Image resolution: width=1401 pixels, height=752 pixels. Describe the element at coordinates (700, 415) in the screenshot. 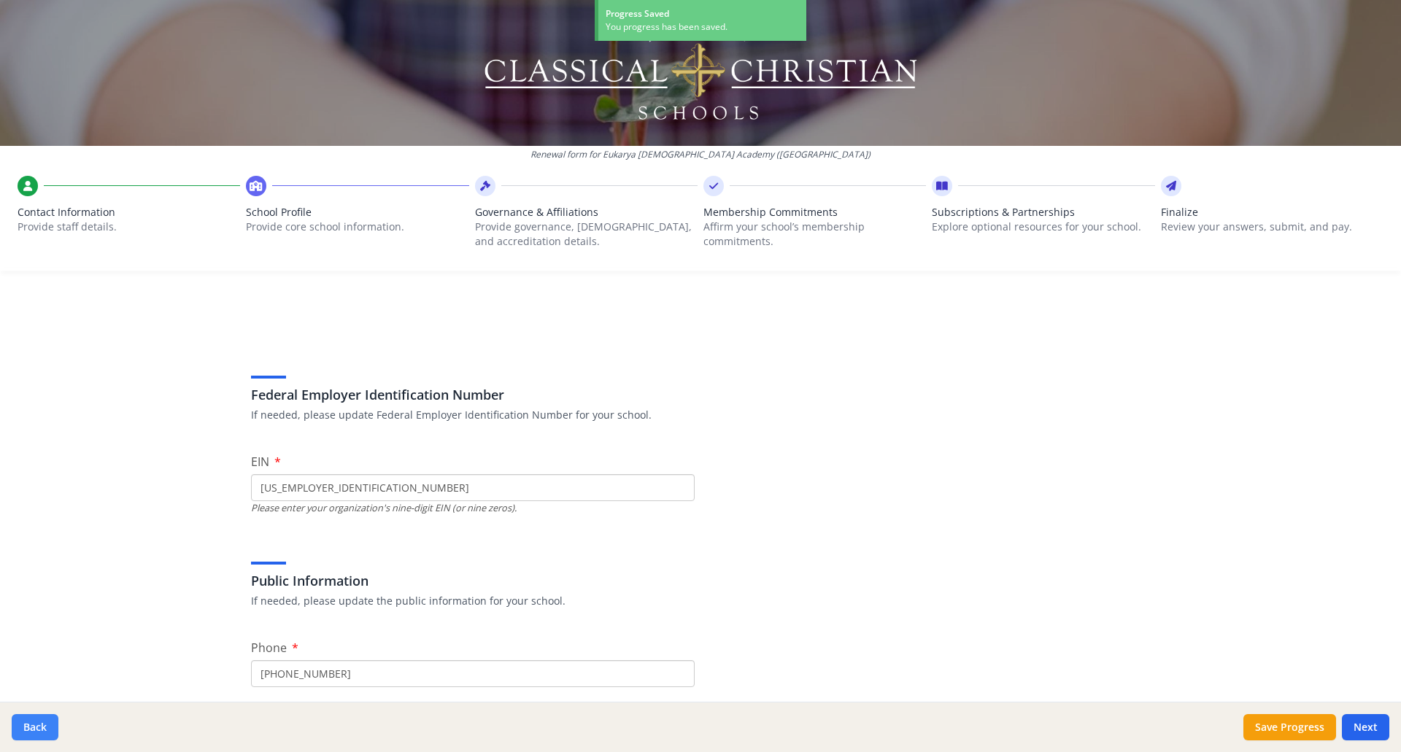

I see `p: If needed, please update Federal Employer Identification Number for your school.` at that location.